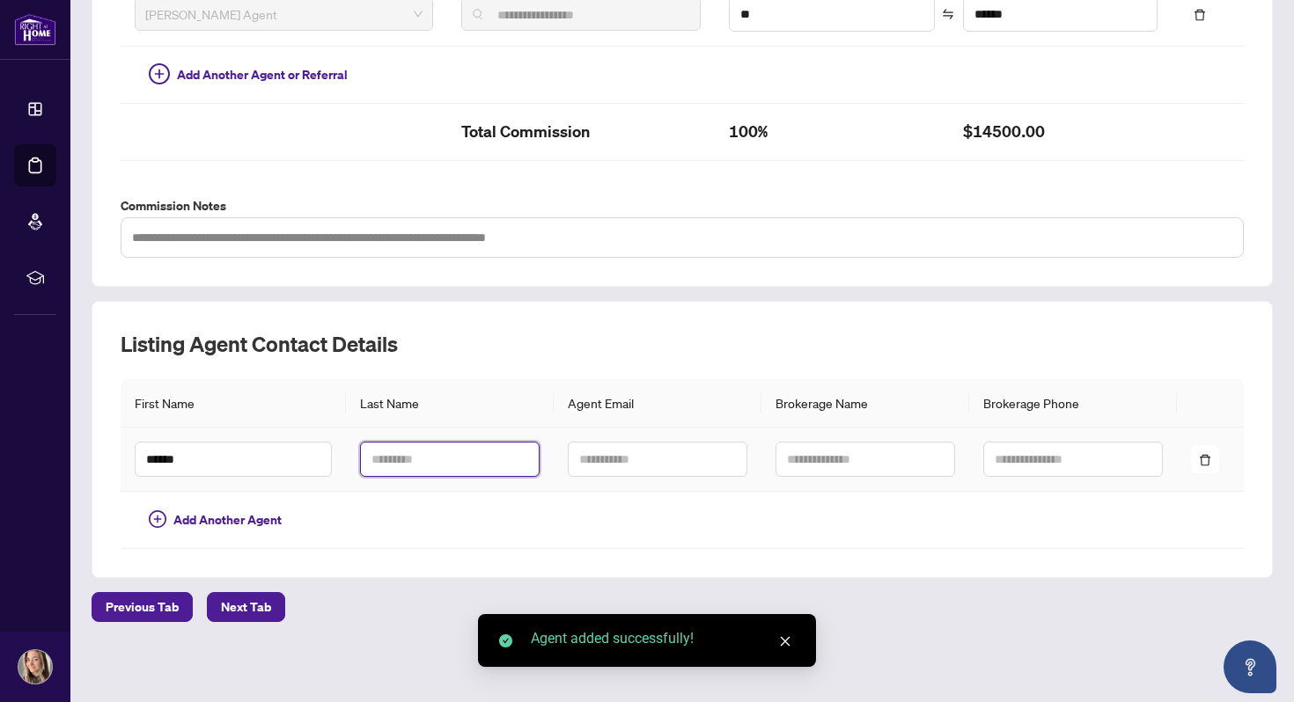 The image size is (1294, 702). I want to click on h2: Listing Agent Contact Details, so click(682, 344).